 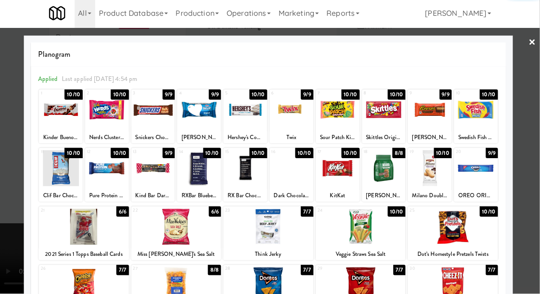 I want to click on div: Dark Chocolate Medley, so click(x=293, y=196).